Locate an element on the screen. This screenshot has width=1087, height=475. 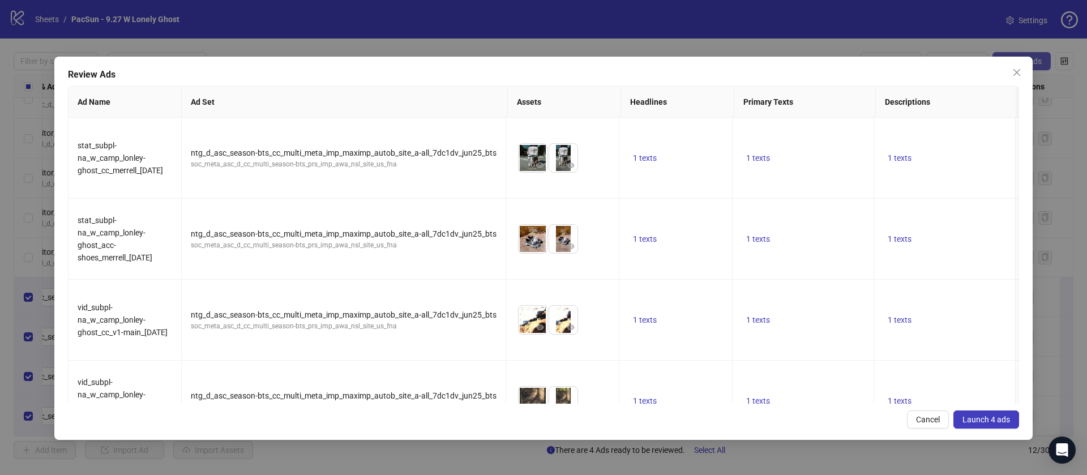
th: Ad Set is located at coordinates (345, 102).